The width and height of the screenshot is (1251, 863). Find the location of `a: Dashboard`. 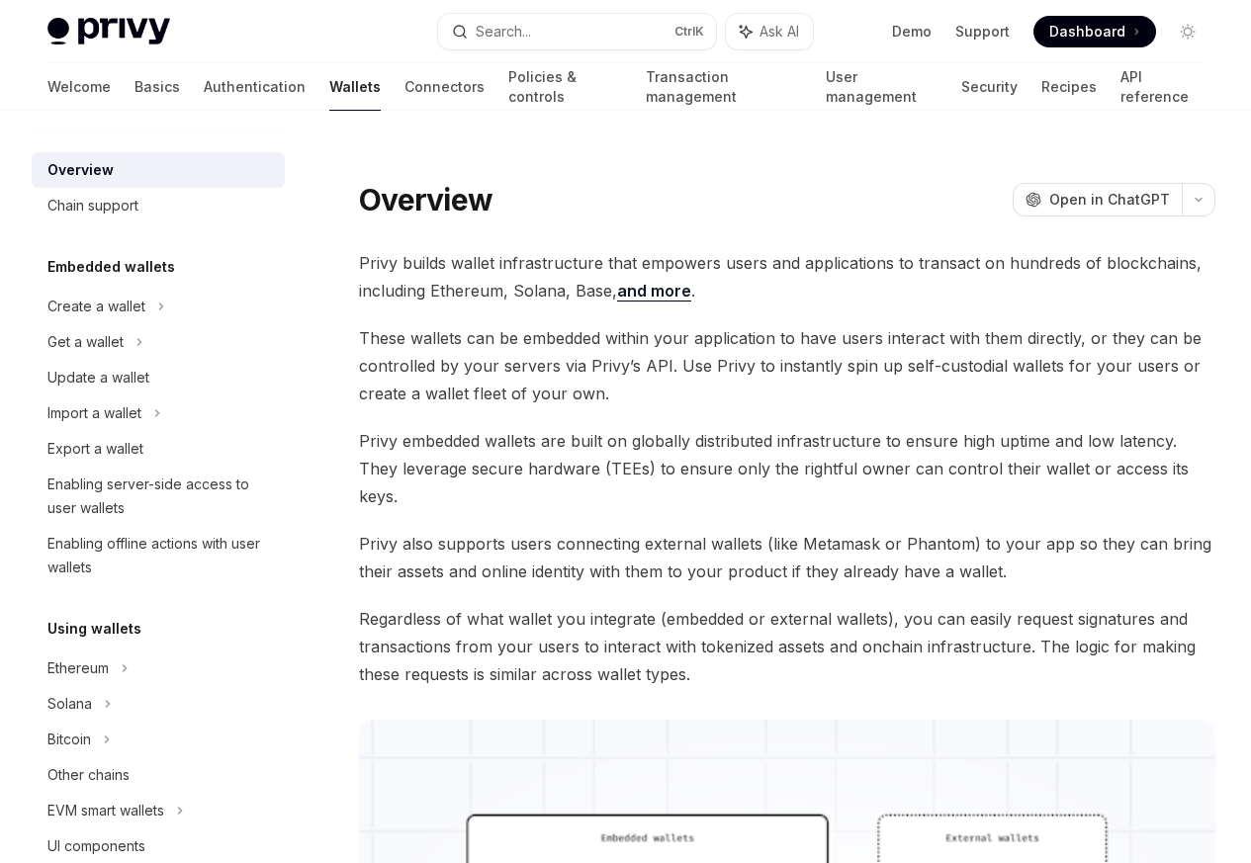

a: Dashboard is located at coordinates (1095, 32).